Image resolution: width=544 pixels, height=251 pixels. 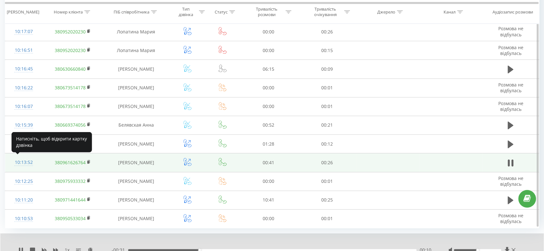 What do you see at coordinates (70, 219) in the screenshot?
I see `a: 380950533034` at bounding box center [70, 219].